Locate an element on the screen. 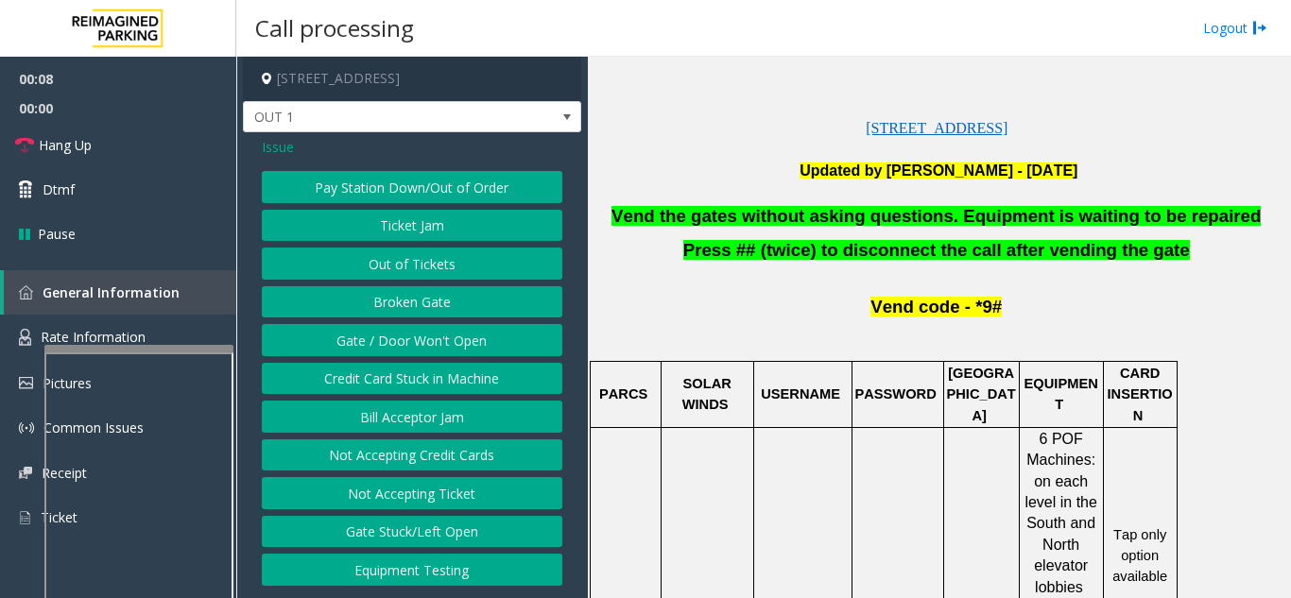 The height and width of the screenshot is (598, 1291). span: Dtmf is located at coordinates (59, 189).